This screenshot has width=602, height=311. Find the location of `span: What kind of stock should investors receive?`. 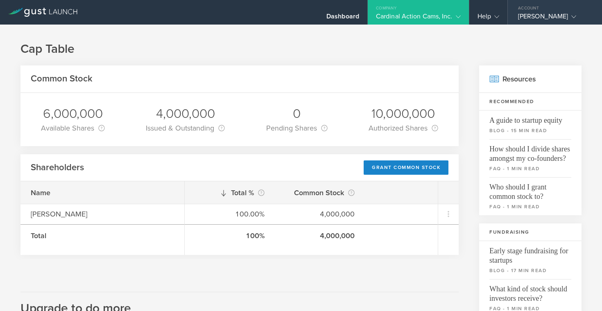

span: What kind of stock should investors receive? is located at coordinates (531, 291).